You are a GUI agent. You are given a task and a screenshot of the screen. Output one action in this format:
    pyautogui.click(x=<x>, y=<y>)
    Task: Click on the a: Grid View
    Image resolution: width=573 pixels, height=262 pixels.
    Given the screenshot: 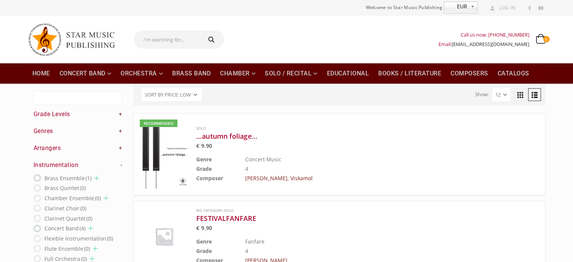 What is the action you would take?
    pyautogui.click(x=520, y=95)
    